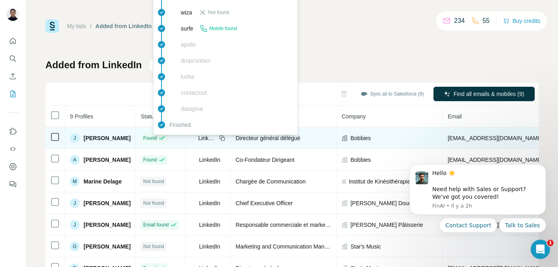 Image resolution: width=558 pixels, height=267 pixels. What do you see at coordinates (94, 65) in the screenshot?
I see `h1: Added from LinkedIn` at bounding box center [94, 65].